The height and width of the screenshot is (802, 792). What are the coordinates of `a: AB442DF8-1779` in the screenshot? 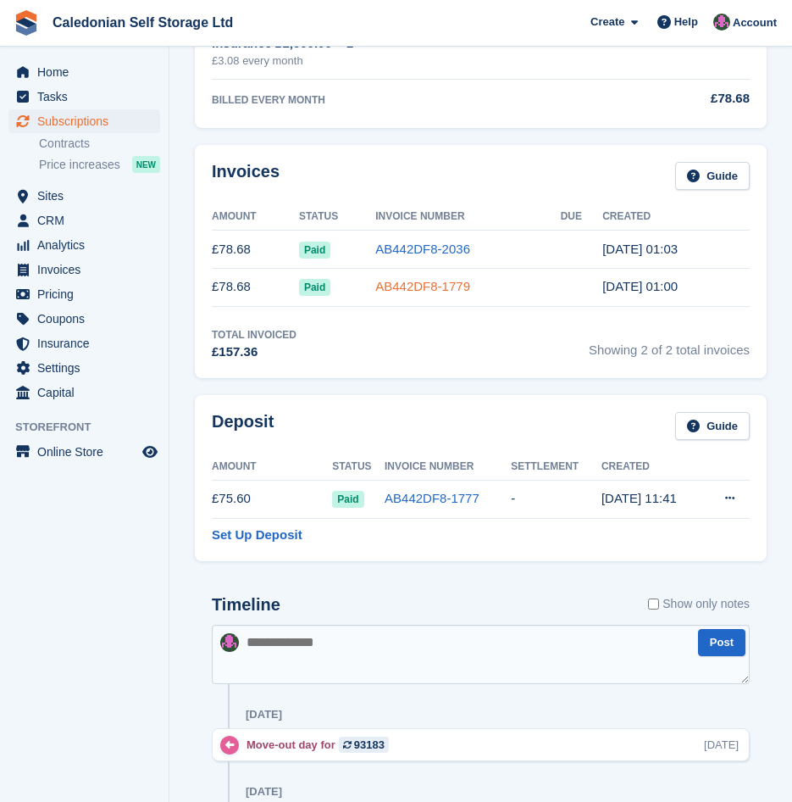 It's located at (423, 286).